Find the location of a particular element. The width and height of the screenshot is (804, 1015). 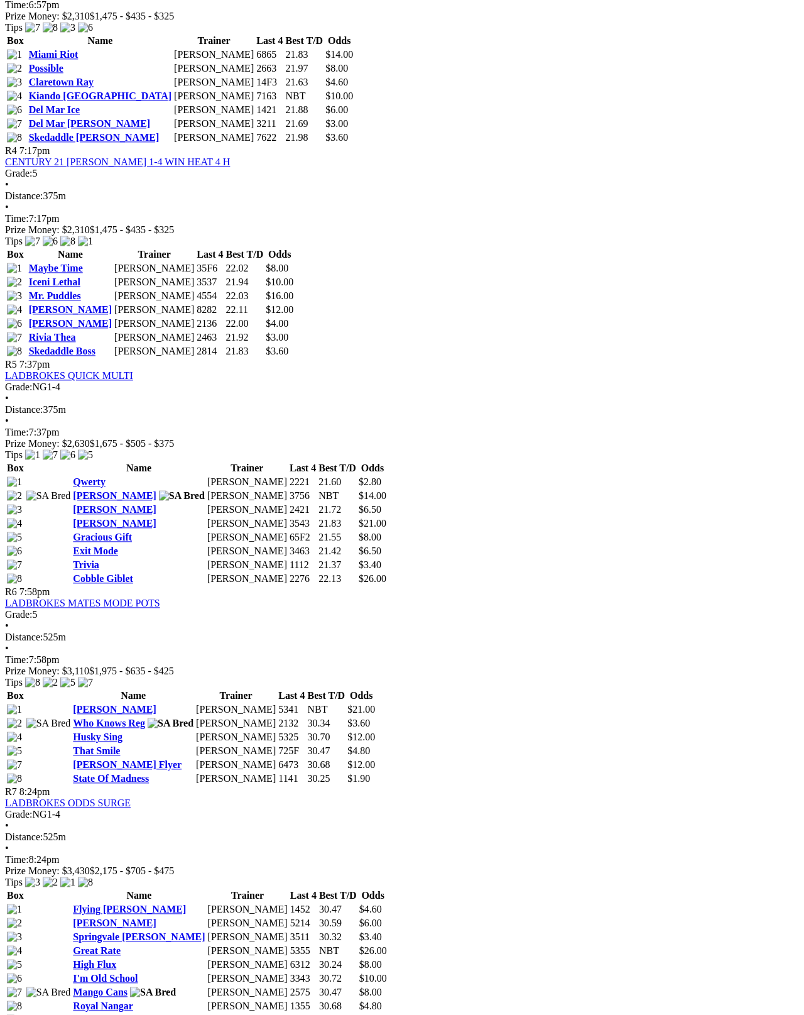

span: $4.80 is located at coordinates (359, 750).